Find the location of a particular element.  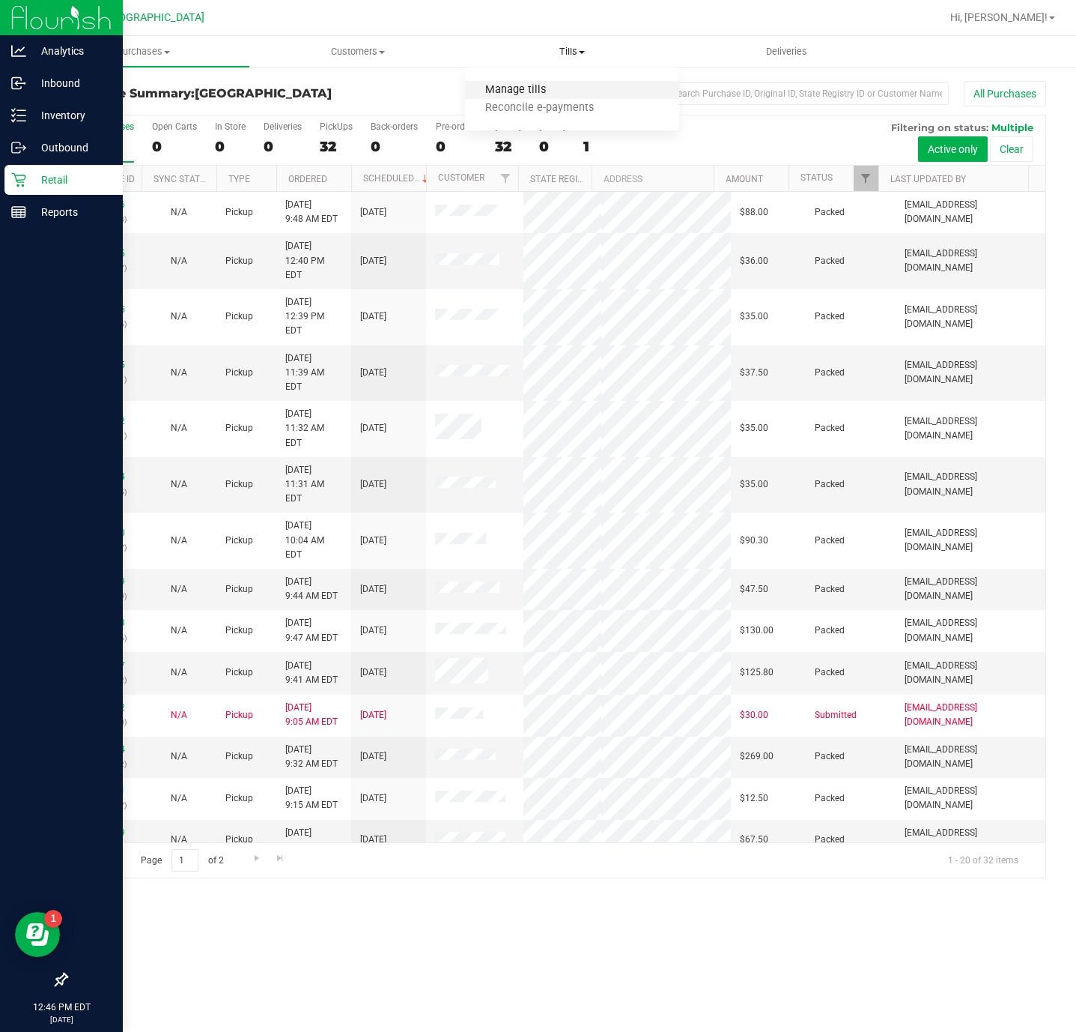

p: Inbound is located at coordinates (71, 83).